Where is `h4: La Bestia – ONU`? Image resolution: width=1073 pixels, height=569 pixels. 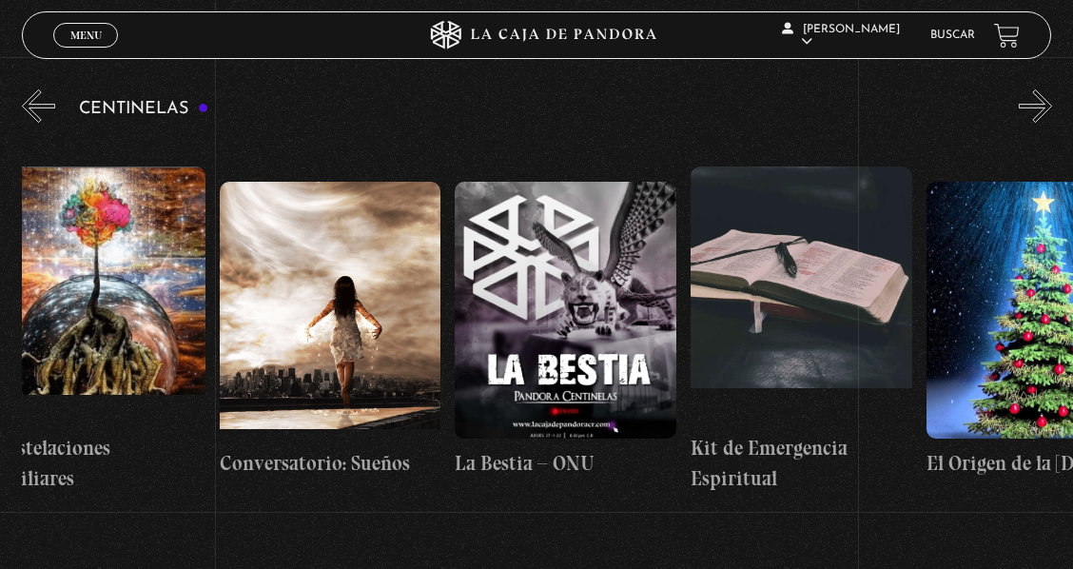
h4: La Bestia – ONU is located at coordinates (565, 463).